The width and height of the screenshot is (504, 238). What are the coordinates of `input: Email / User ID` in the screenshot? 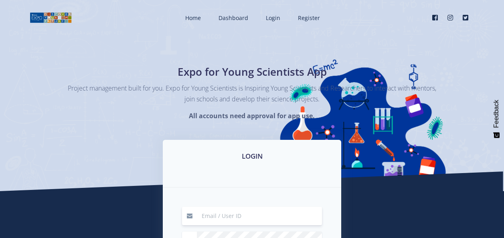 It's located at (259, 216).